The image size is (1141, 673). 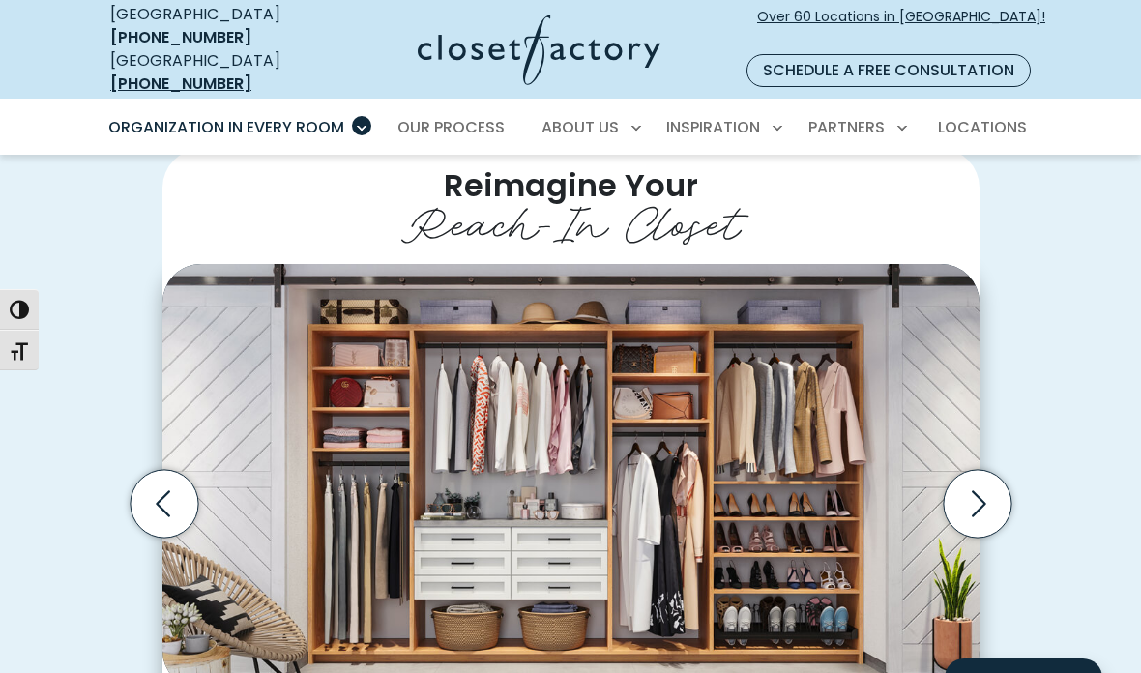 I want to click on a: Schedule a Free Consultation, so click(x=889, y=71).